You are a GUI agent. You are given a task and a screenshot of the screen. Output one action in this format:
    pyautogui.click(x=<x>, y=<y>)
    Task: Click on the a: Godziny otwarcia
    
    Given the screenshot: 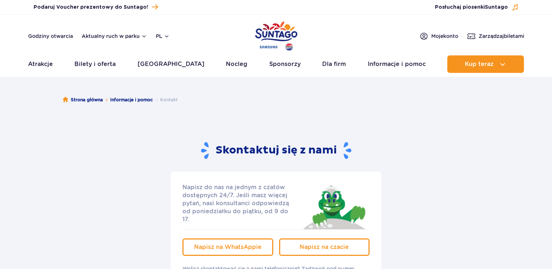 What is the action you would take?
    pyautogui.click(x=50, y=36)
    